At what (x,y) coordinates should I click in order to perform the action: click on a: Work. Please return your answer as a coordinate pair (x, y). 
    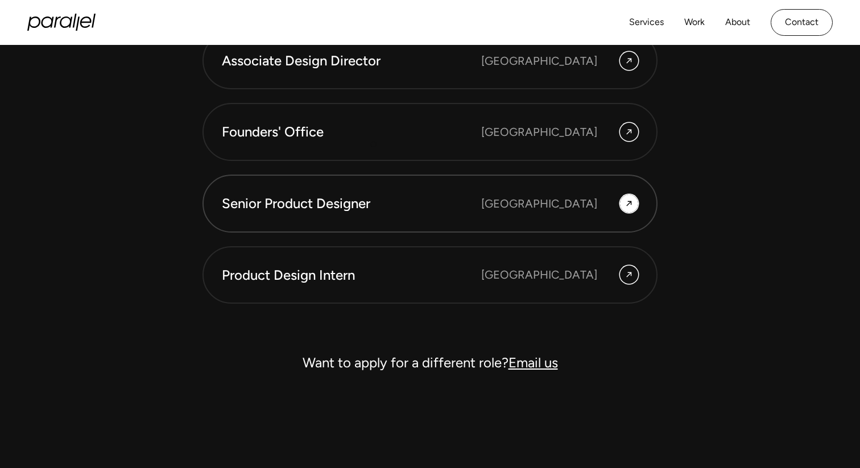
    Looking at the image, I should click on (694, 22).